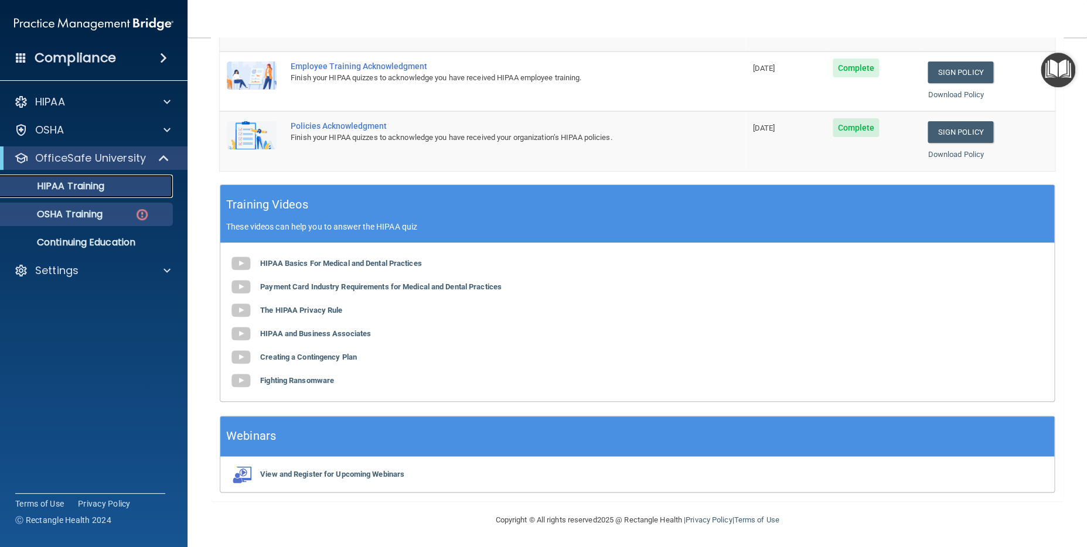  What do you see at coordinates (92, 271) in the screenshot?
I see `a: Settings` at bounding box center [92, 271].